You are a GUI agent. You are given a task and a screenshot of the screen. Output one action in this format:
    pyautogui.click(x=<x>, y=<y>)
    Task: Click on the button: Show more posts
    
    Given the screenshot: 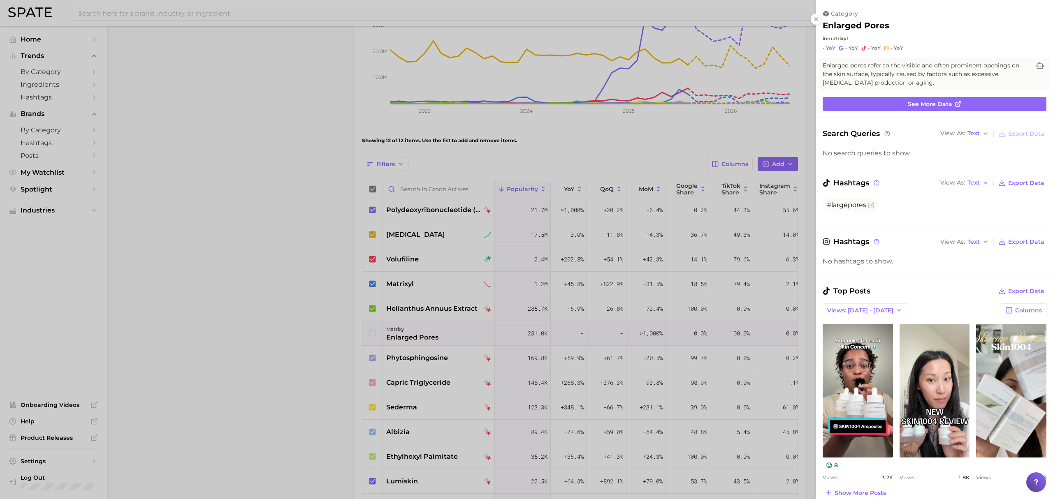 What is the action you would take?
    pyautogui.click(x=855, y=493)
    